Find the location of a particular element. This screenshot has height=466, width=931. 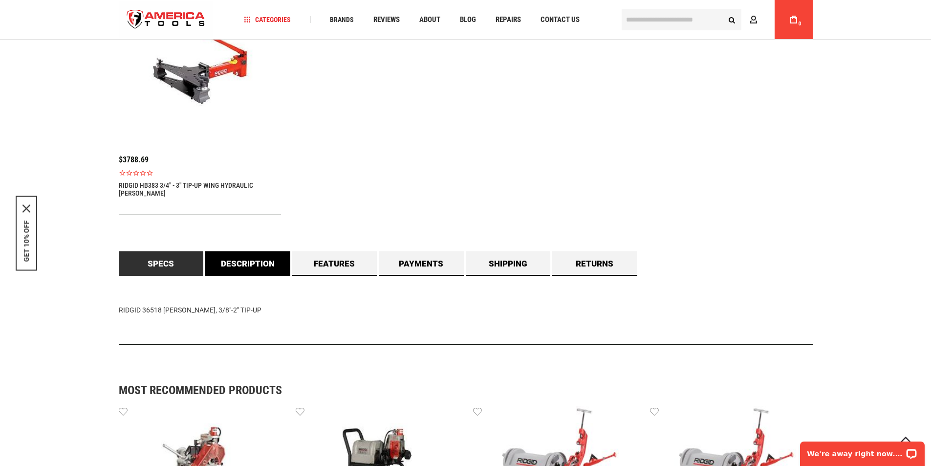

span: Blog is located at coordinates (468, 20).